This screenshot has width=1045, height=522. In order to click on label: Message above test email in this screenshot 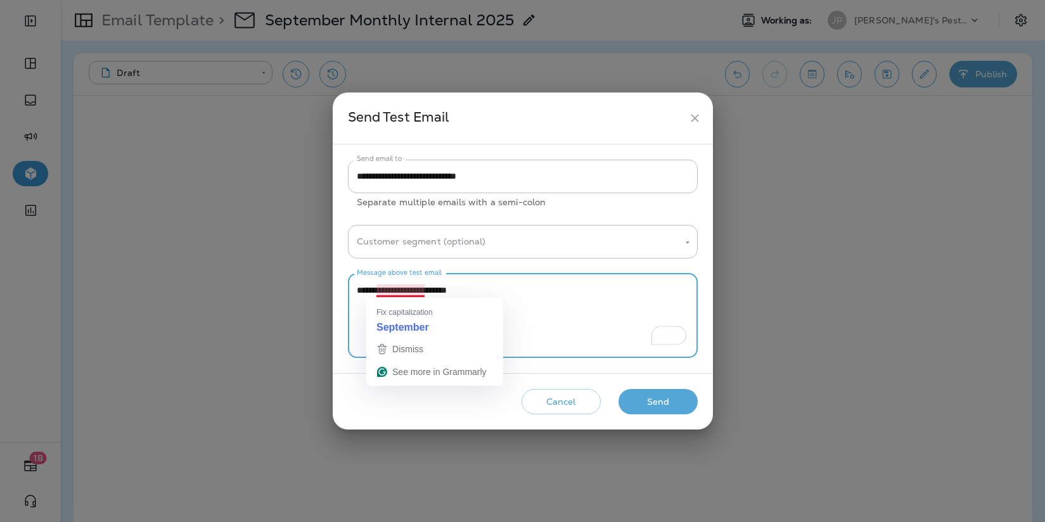, I will do `click(399, 272)`.